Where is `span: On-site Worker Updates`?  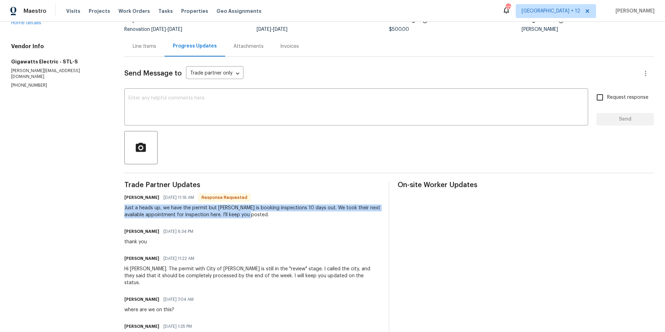
span: On-site Worker Updates is located at coordinates (526, 185).